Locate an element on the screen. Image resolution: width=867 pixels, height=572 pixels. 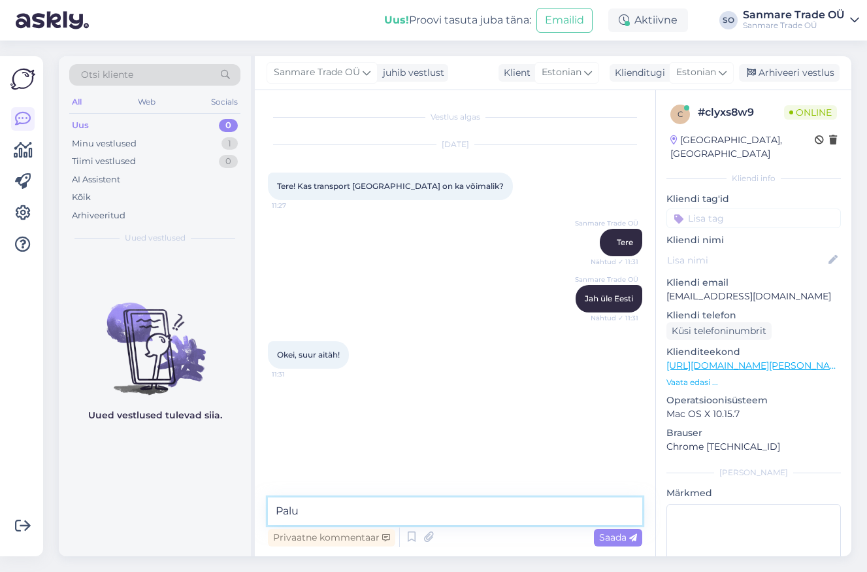
span: 11:27 is located at coordinates (296, 205).